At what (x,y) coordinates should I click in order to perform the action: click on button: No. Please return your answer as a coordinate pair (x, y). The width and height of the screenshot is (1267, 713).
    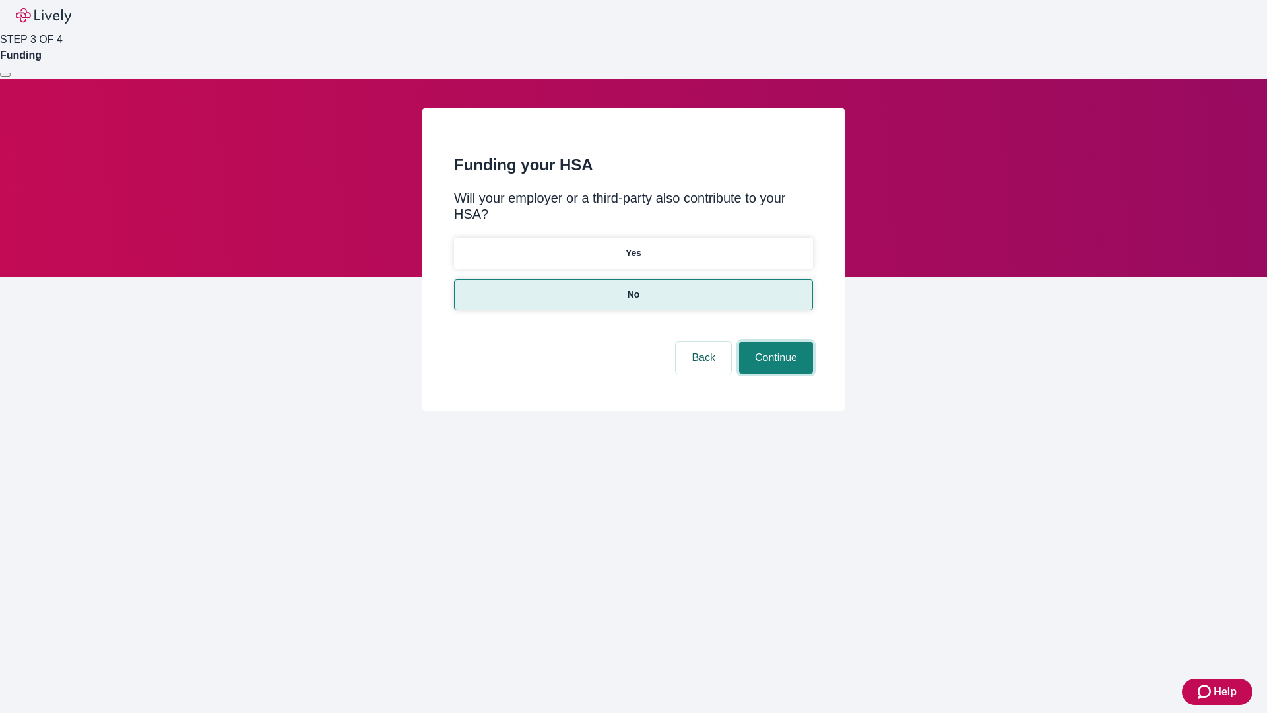
    Looking at the image, I should click on (634, 294).